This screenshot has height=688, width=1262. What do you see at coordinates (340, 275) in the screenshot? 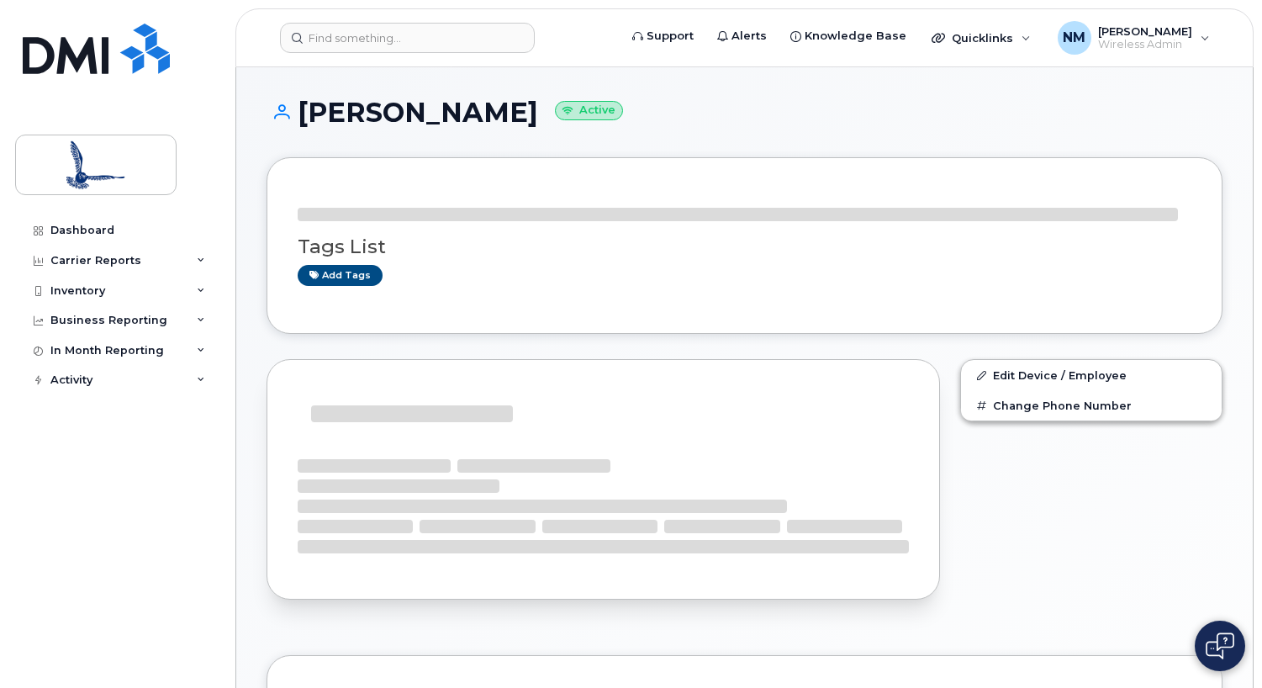
I see `a: Add tags` at bounding box center [340, 275].